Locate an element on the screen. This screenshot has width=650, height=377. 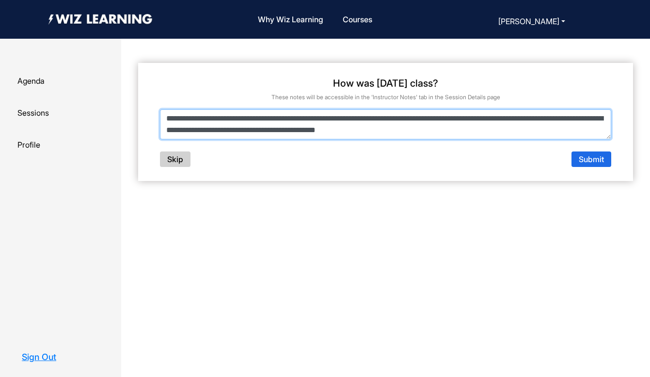
button: Agenda is located at coordinates (31, 81).